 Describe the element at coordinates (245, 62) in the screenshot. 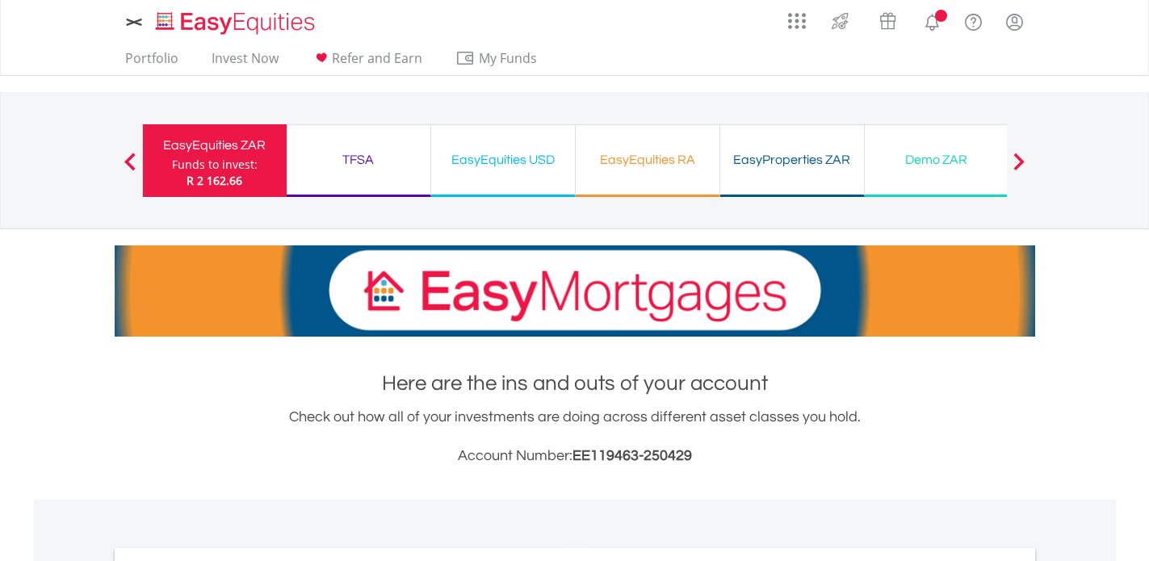

I see `a: Invest Now` at that location.